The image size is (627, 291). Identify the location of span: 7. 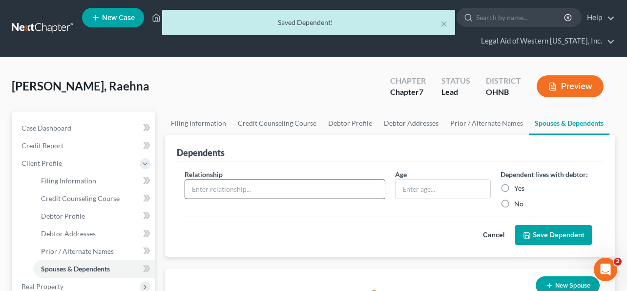
(421, 91).